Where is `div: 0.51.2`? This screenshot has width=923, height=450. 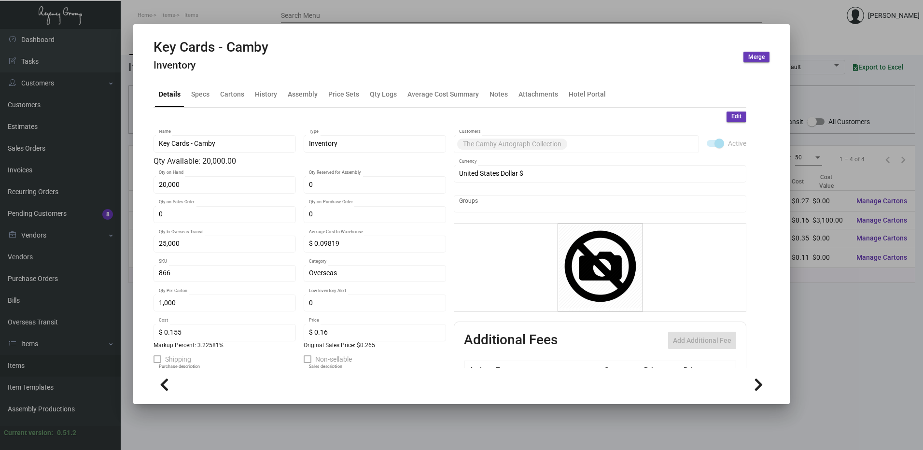 div: 0.51.2 is located at coordinates (67, 433).